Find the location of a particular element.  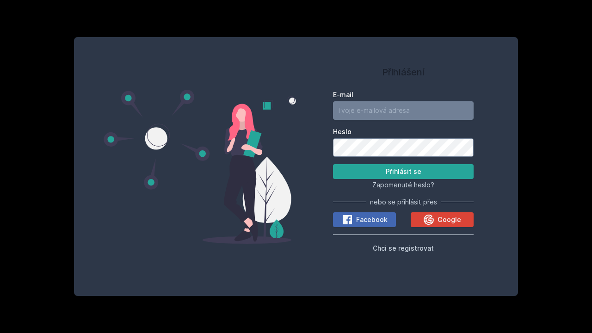

button: Chci se registrovat is located at coordinates (404, 248).